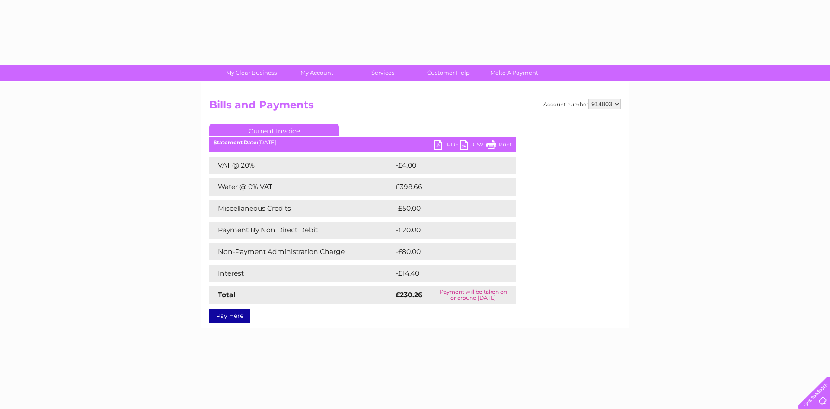 This screenshot has width=830, height=409. Describe the element at coordinates (409, 295) in the screenshot. I see `strong: £230.26` at that location.